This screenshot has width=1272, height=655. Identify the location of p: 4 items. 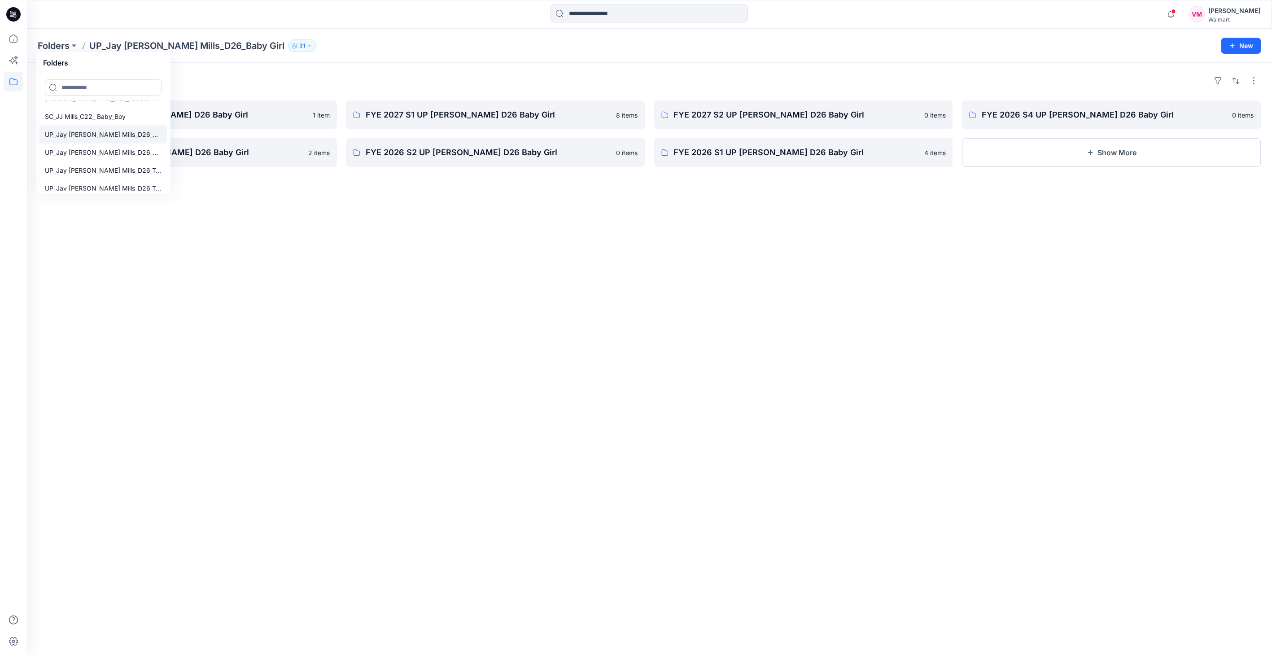
(935, 153).